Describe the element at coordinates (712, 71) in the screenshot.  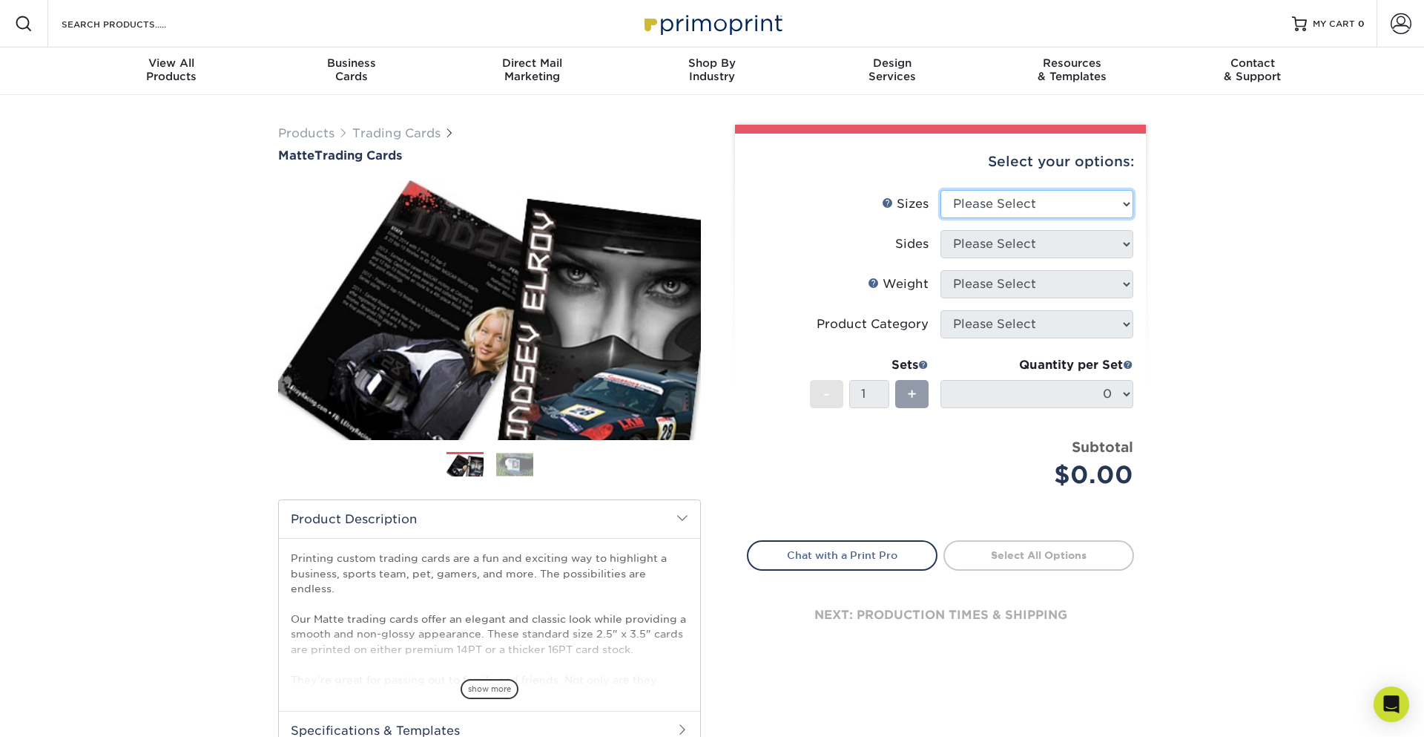
I see `a: Shop ByIndustry` at that location.